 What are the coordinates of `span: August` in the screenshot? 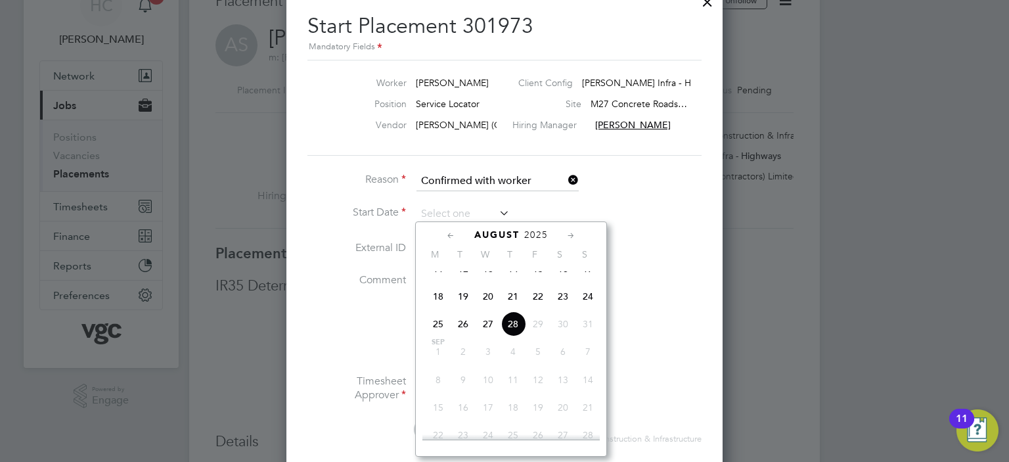 It's located at (496, 234).